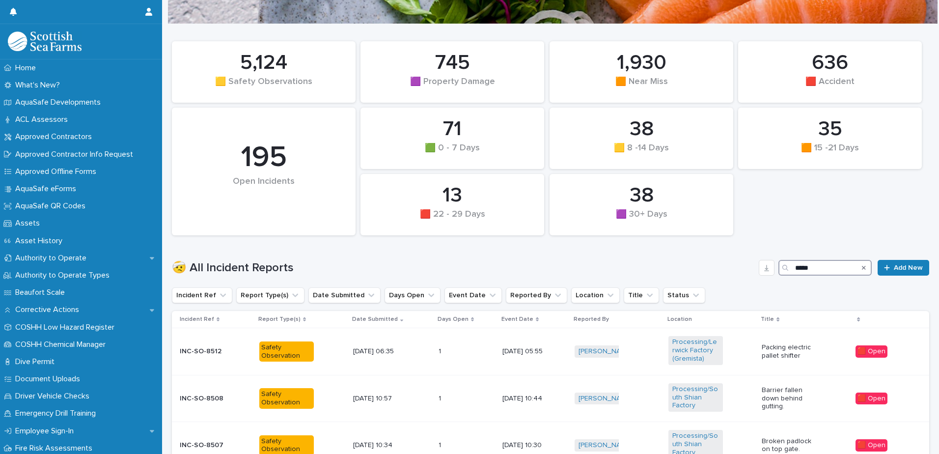 The height and width of the screenshot is (454, 939). What do you see at coordinates (39, 85) in the screenshot?
I see `p: What's New?` at bounding box center [39, 85].